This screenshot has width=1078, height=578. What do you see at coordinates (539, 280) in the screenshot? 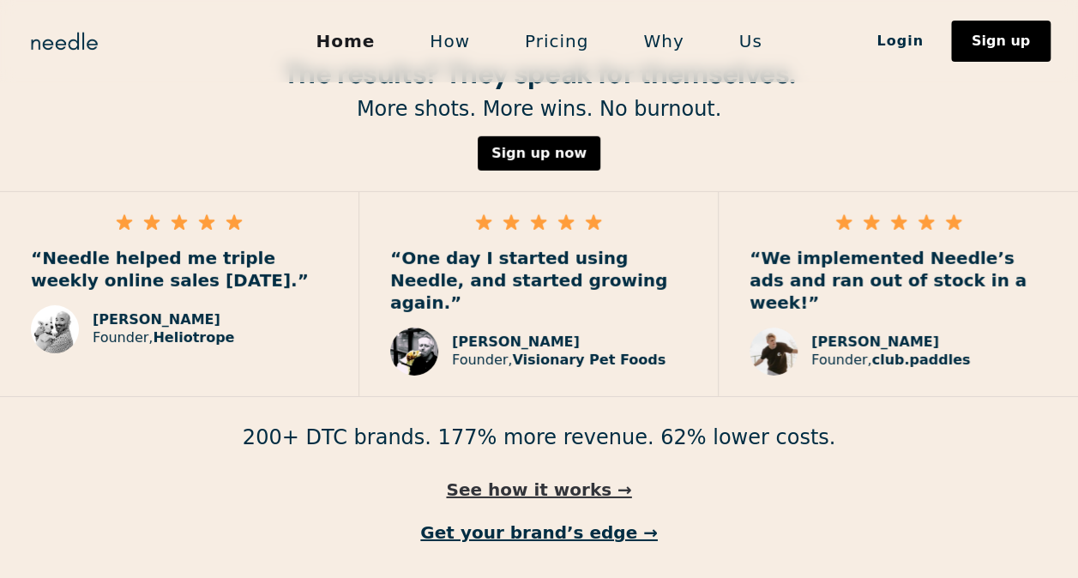
I see `p: “One day I started using Needle, and started growing again.”` at bounding box center [539, 280].